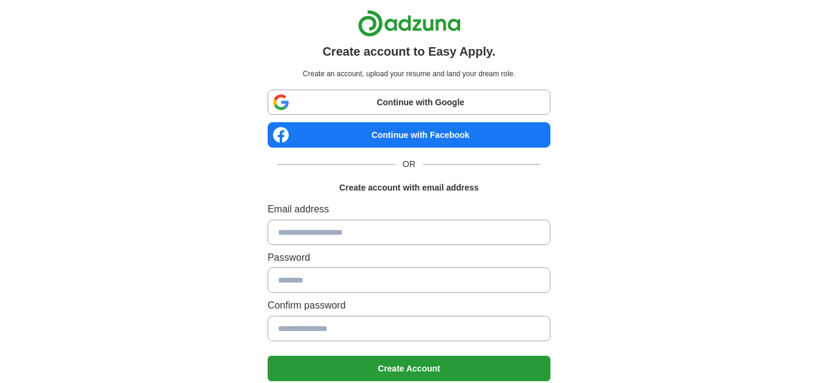  What do you see at coordinates (408, 306) in the screenshot?
I see `label: Confirm password` at bounding box center [408, 306].